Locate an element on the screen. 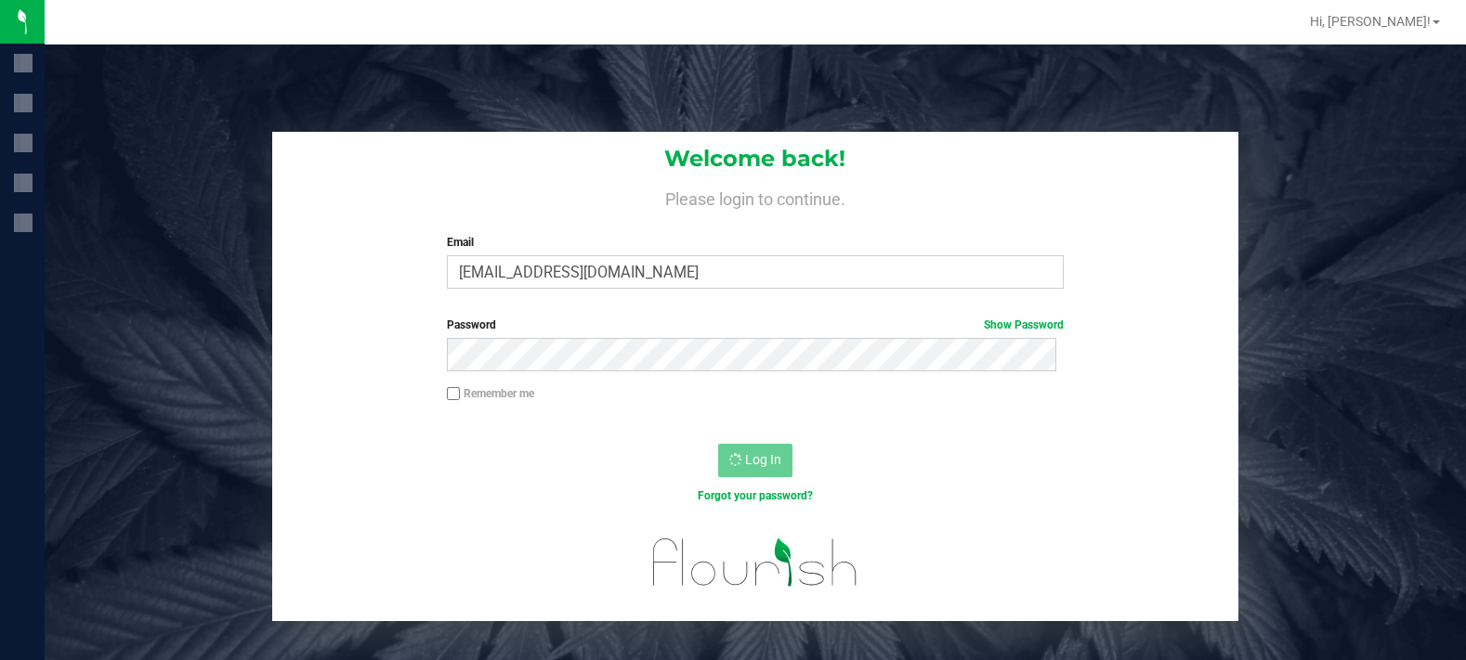 The width and height of the screenshot is (1466, 660). img: flourish_logo.svg is located at coordinates (755, 563).